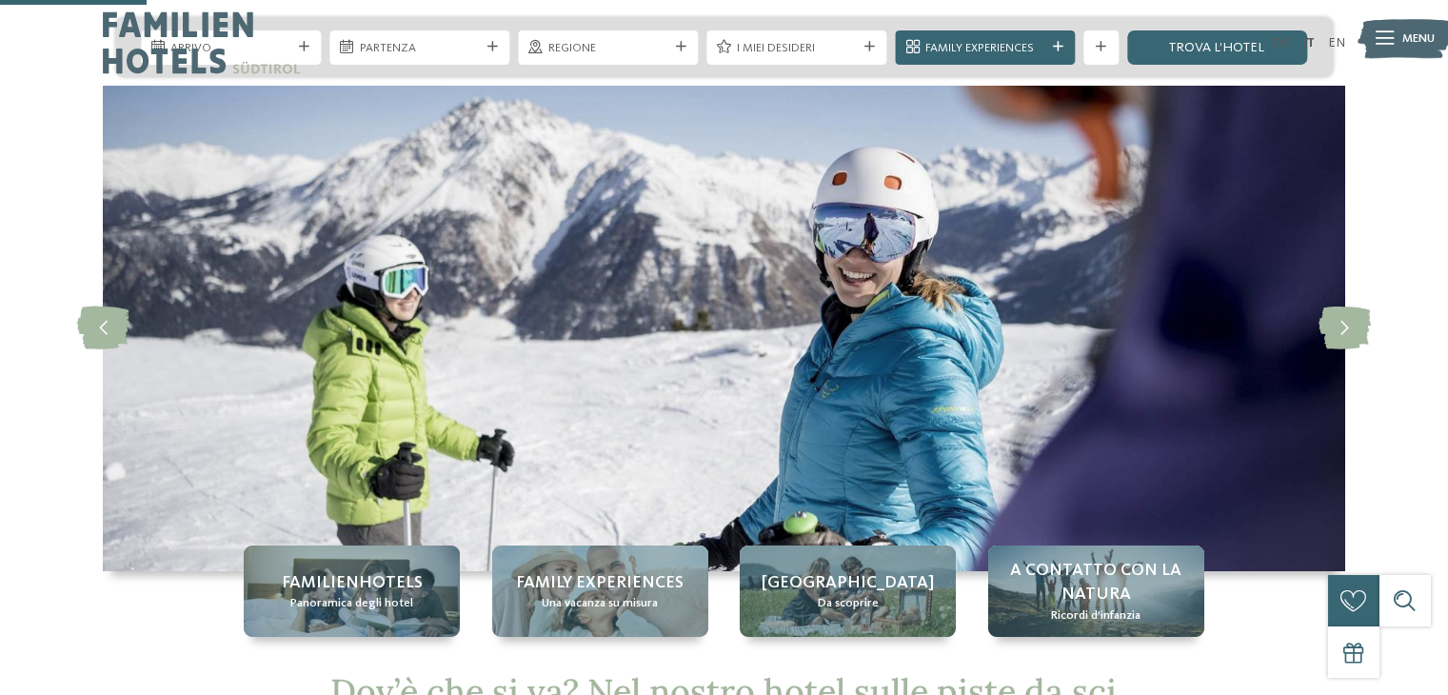  Describe the element at coordinates (723, 328) in the screenshot. I see `img: Hotel sulle piste da sci per bambini: divertimento senza confini` at that location.